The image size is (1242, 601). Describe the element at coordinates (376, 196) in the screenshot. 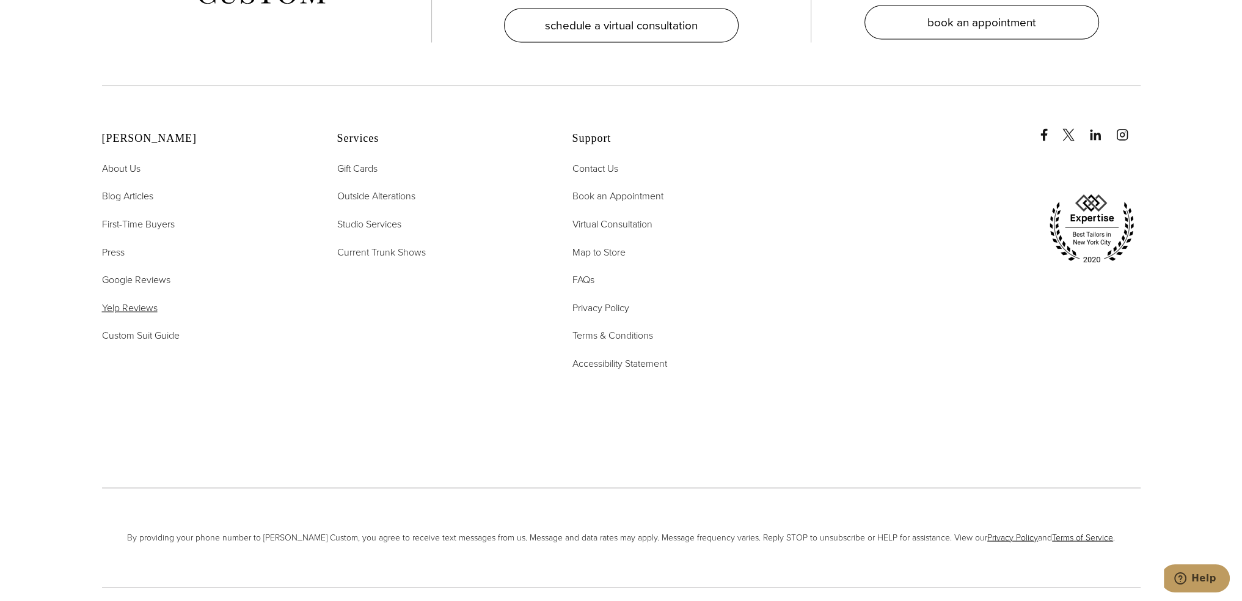

I see `a: Outside Alterations` at that location.